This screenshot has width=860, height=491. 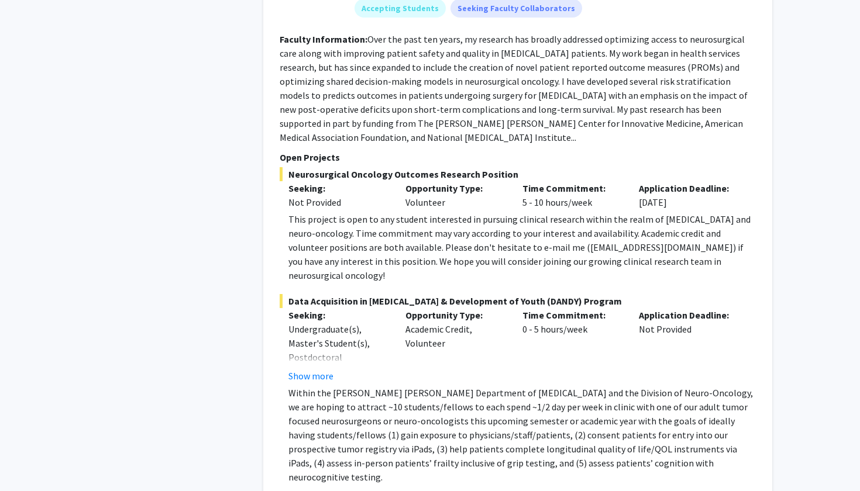 I want to click on div: Academic Credit, Volunteer, so click(x=455, y=346).